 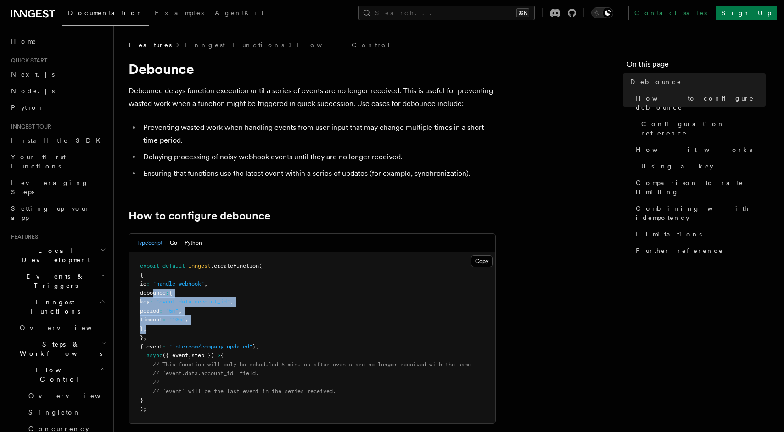 What do you see at coordinates (699, 251) in the screenshot?
I see `a: Further reference` at bounding box center [699, 251].